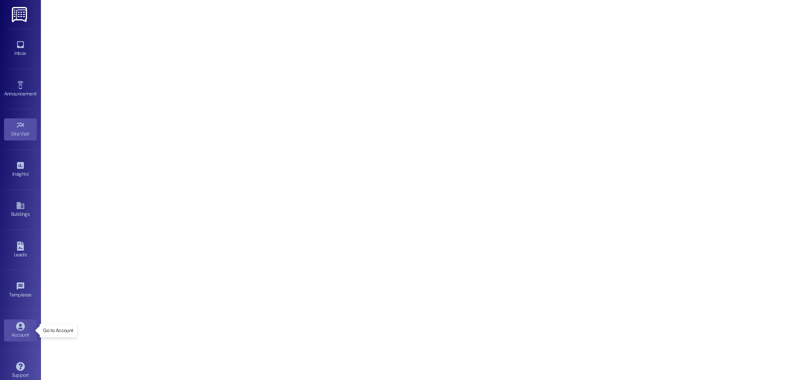  I want to click on p: Go to Account, so click(58, 331).